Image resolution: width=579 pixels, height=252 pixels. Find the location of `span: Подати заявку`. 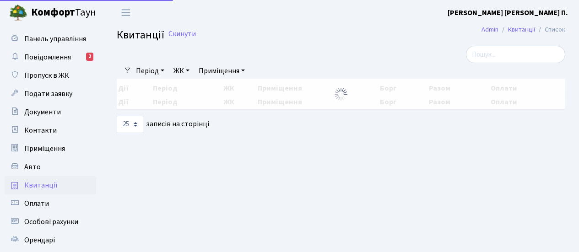

span: Подати заявку is located at coordinates (48, 94).